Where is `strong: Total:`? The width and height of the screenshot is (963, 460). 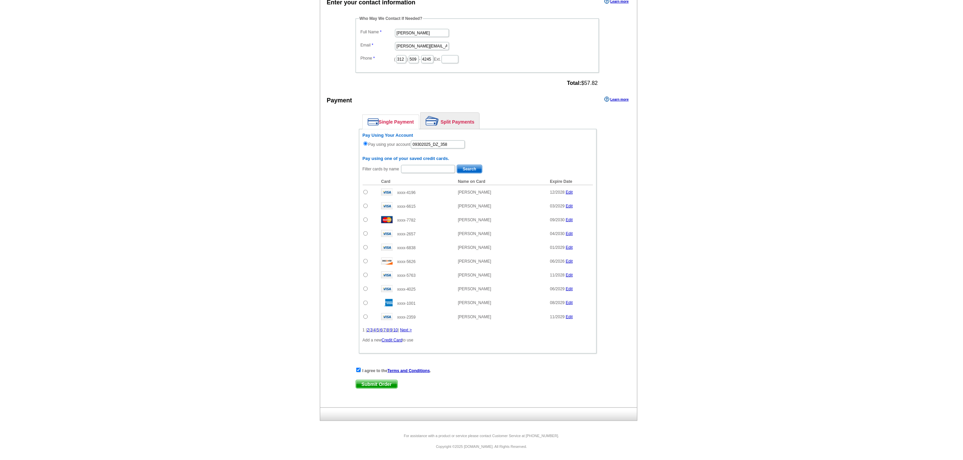 strong: Total: is located at coordinates (574, 83).